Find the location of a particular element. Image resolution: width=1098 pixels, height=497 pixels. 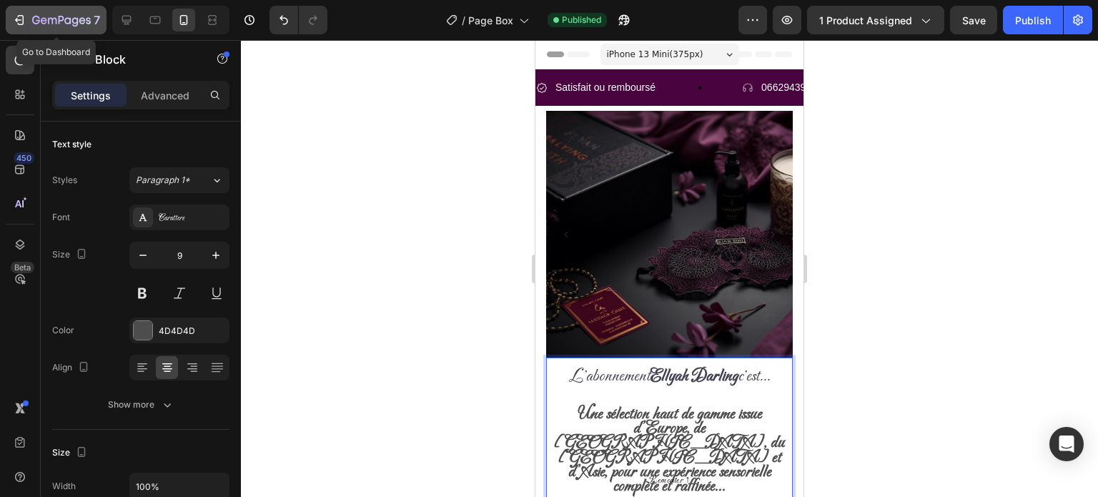

p: 7 is located at coordinates (96, 20).